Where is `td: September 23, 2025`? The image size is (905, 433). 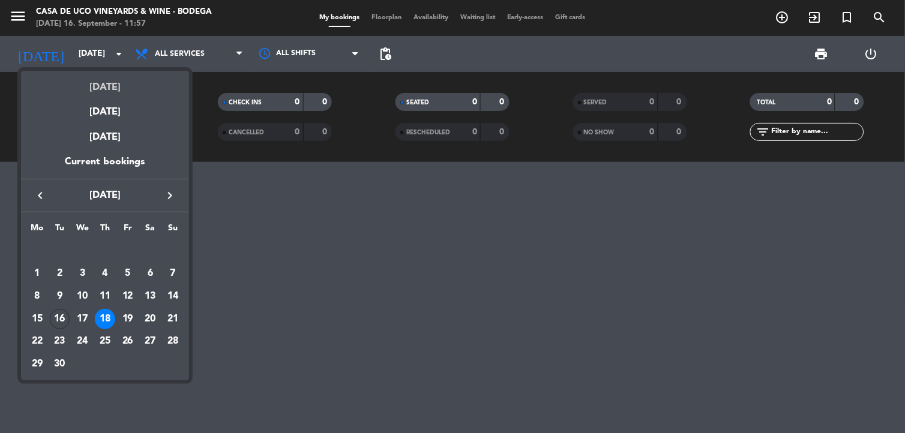
td: September 23, 2025 is located at coordinates (60, 341).